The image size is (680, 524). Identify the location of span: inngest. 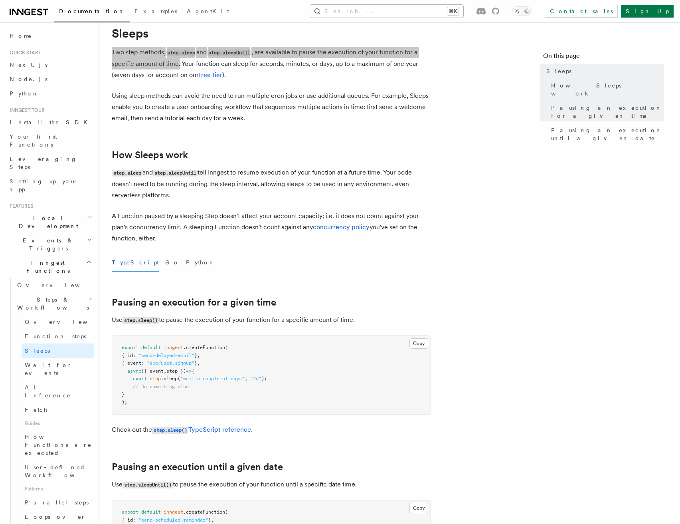
(173, 347).